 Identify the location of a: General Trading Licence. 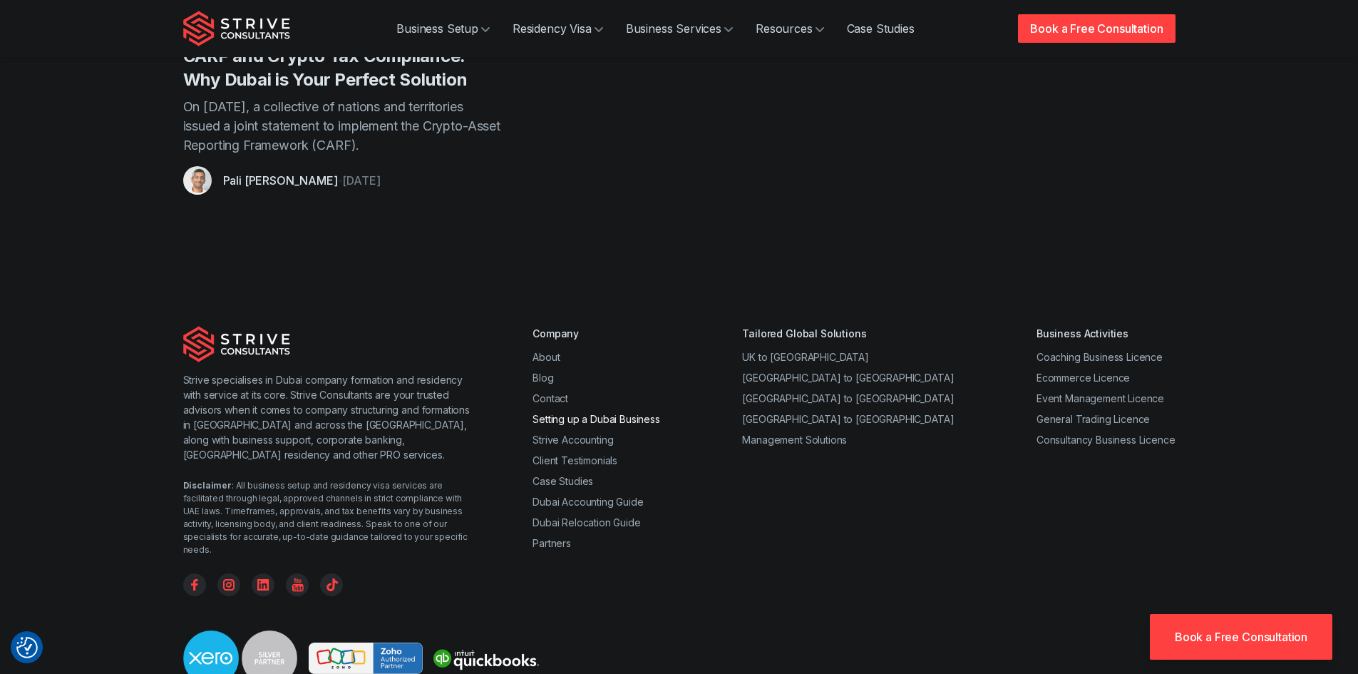
(1093, 418).